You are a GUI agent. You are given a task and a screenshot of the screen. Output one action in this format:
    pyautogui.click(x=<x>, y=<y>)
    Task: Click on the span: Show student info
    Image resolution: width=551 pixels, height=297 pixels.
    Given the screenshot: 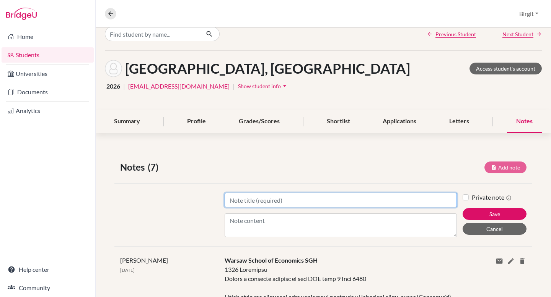 What is the action you would take?
    pyautogui.click(x=259, y=86)
    